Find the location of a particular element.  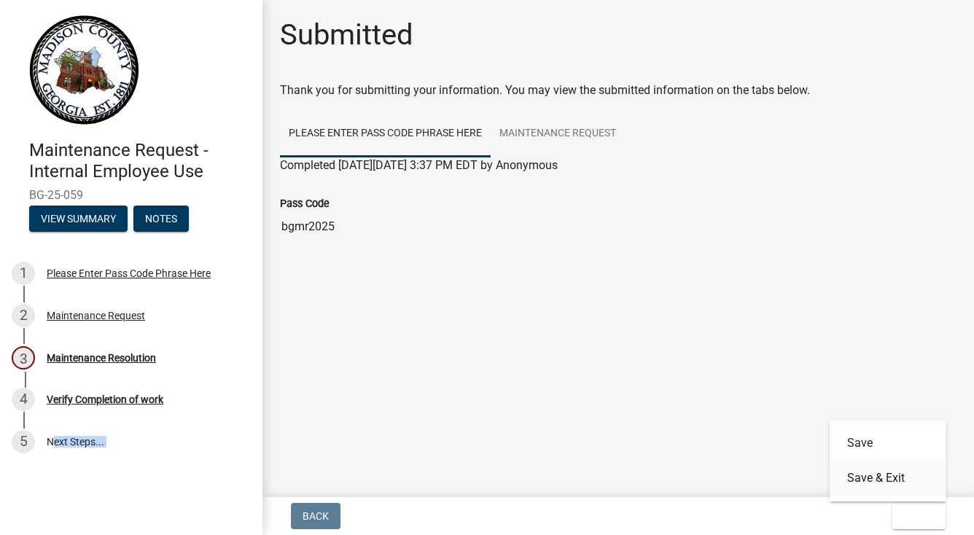

div: Exit is located at coordinates (888, 461).